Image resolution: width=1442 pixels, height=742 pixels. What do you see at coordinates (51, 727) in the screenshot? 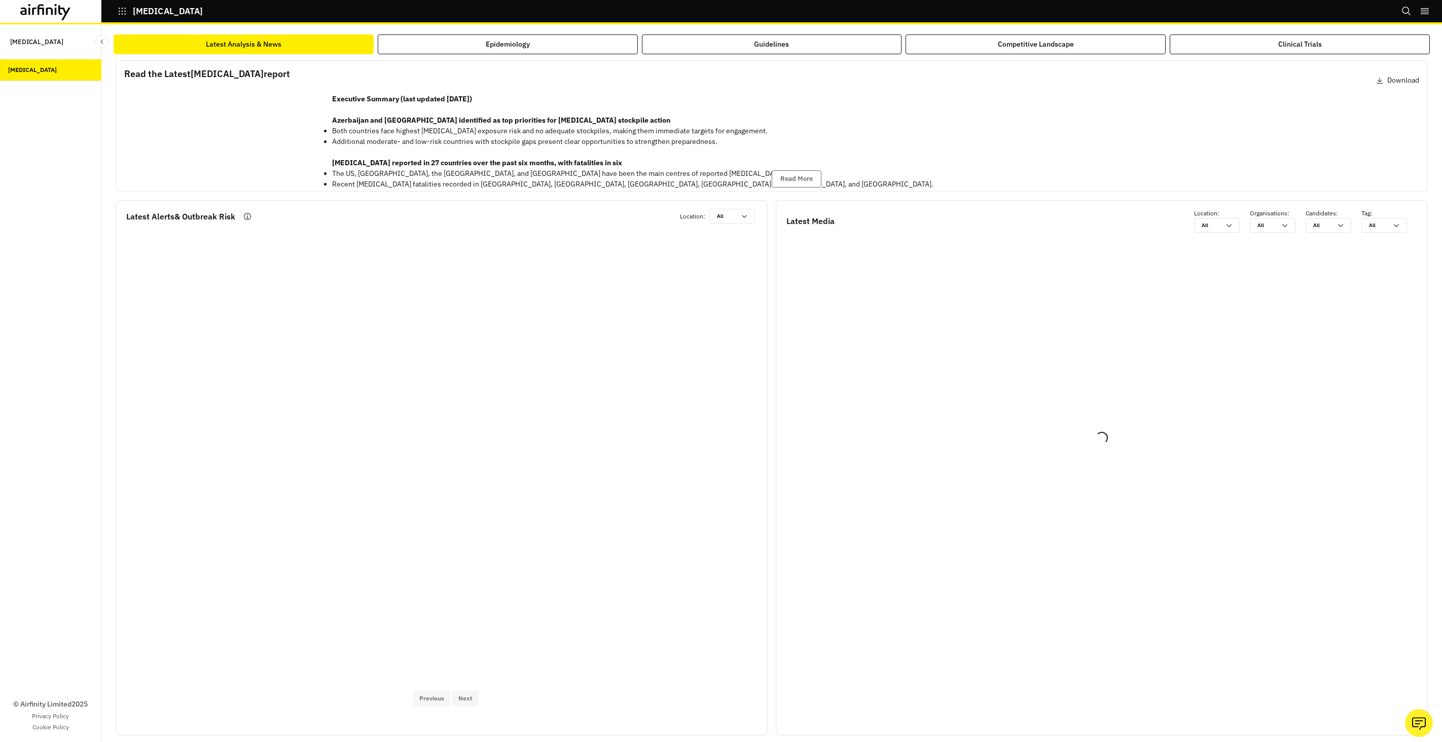
I see `a: Cookie Policy` at bounding box center [51, 727].